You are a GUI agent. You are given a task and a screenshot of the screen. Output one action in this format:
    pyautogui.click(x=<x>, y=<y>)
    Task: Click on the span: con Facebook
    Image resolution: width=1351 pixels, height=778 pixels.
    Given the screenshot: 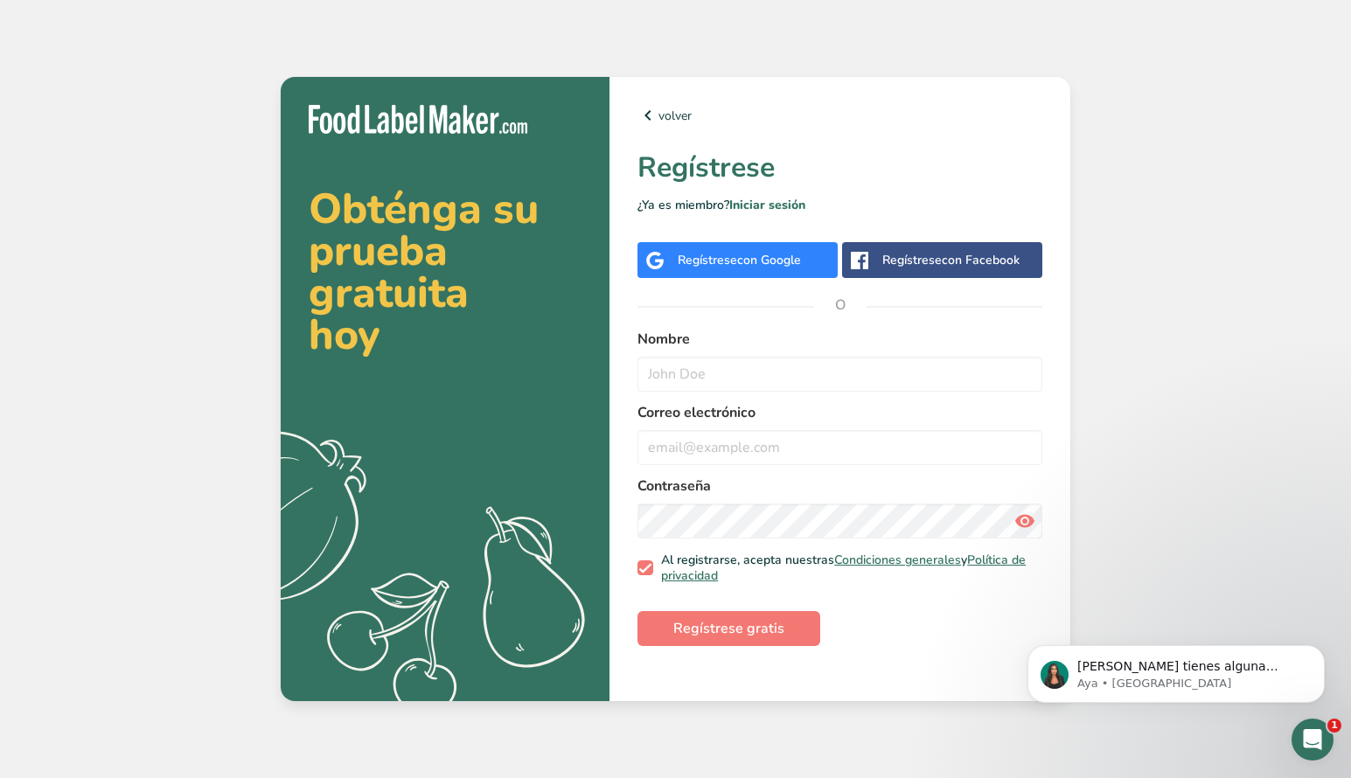 What is the action you would take?
    pyautogui.click(x=980, y=260)
    